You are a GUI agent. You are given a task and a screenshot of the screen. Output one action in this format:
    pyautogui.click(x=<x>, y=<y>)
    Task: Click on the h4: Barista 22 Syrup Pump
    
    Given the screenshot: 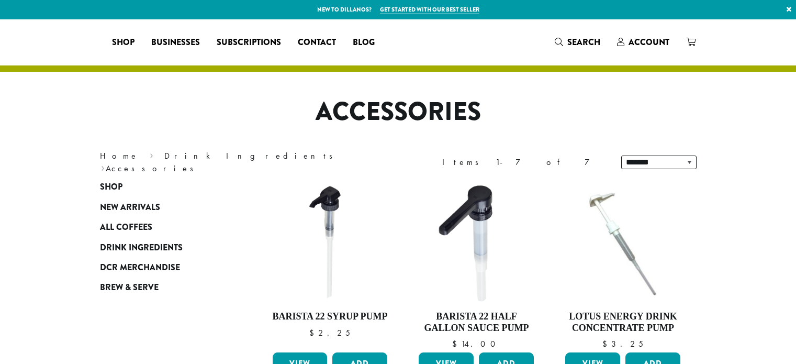 What is the action you would take?
    pyautogui.click(x=330, y=317)
    